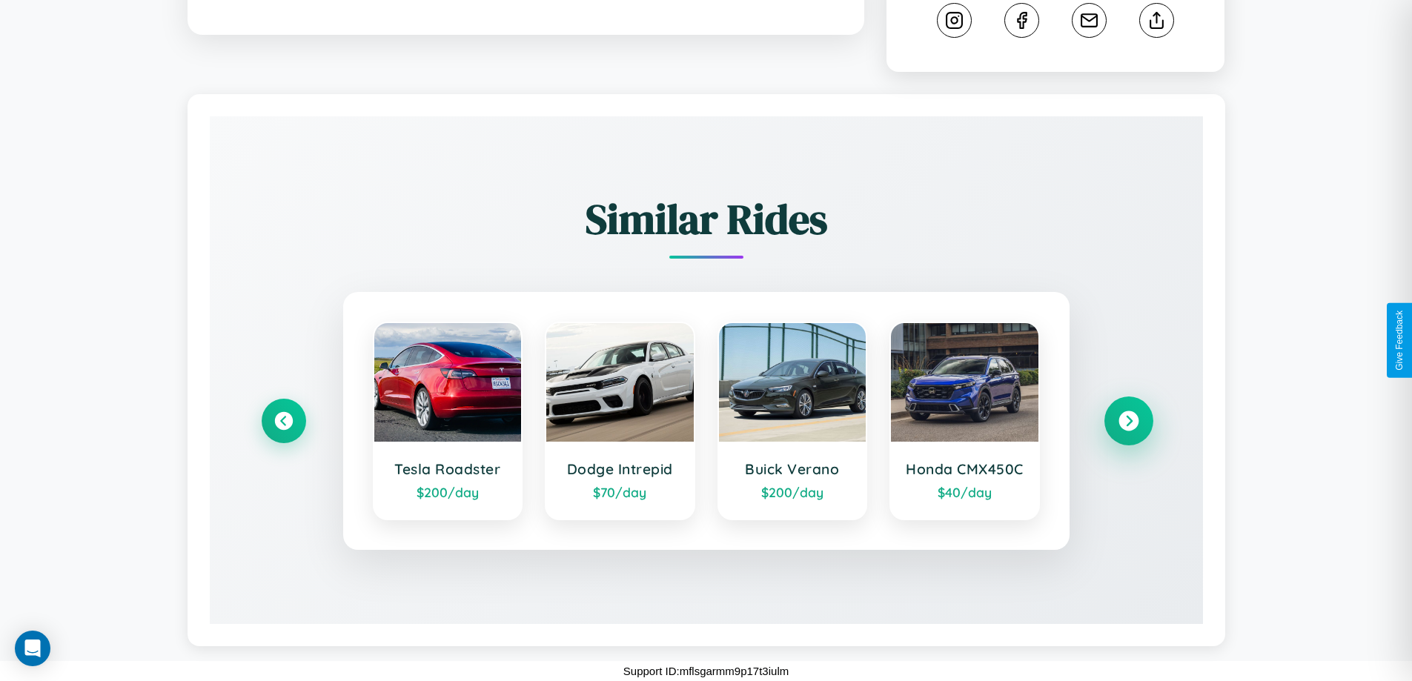 This screenshot has width=1412, height=681. Describe the element at coordinates (1400, 340) in the screenshot. I see `div: Give Feedback` at that location.